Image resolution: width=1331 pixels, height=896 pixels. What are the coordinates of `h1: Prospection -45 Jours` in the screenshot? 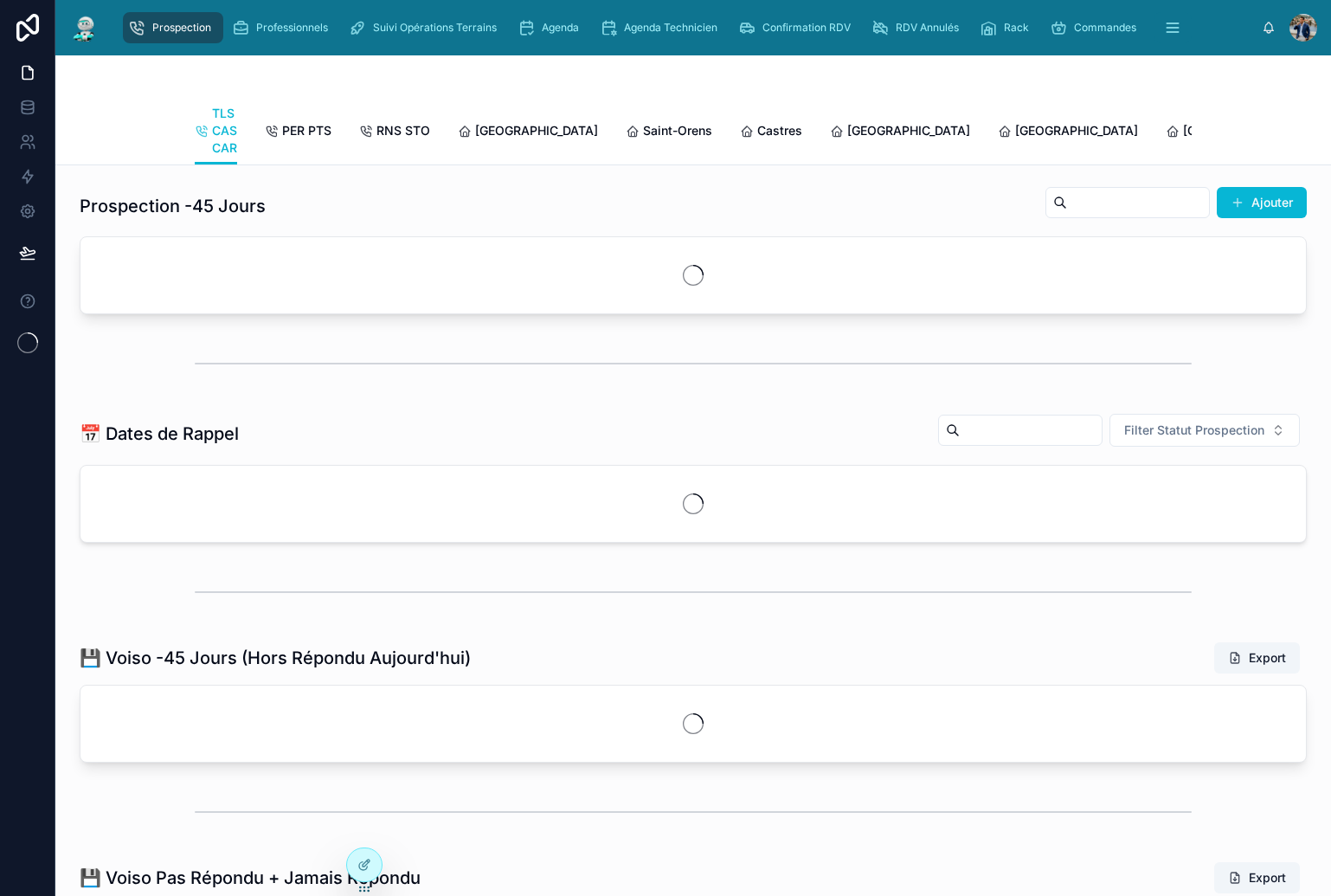 It's located at (172, 206).